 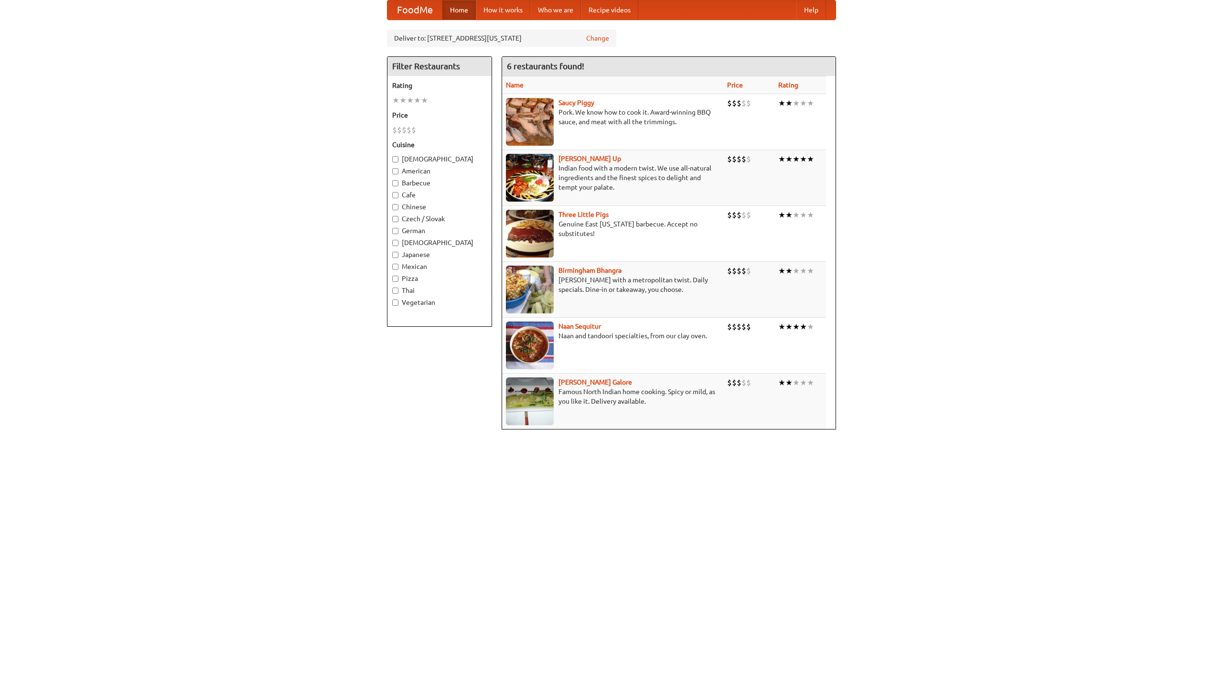 What do you see at coordinates (598, 38) in the screenshot?
I see `a: Change` at bounding box center [598, 38].